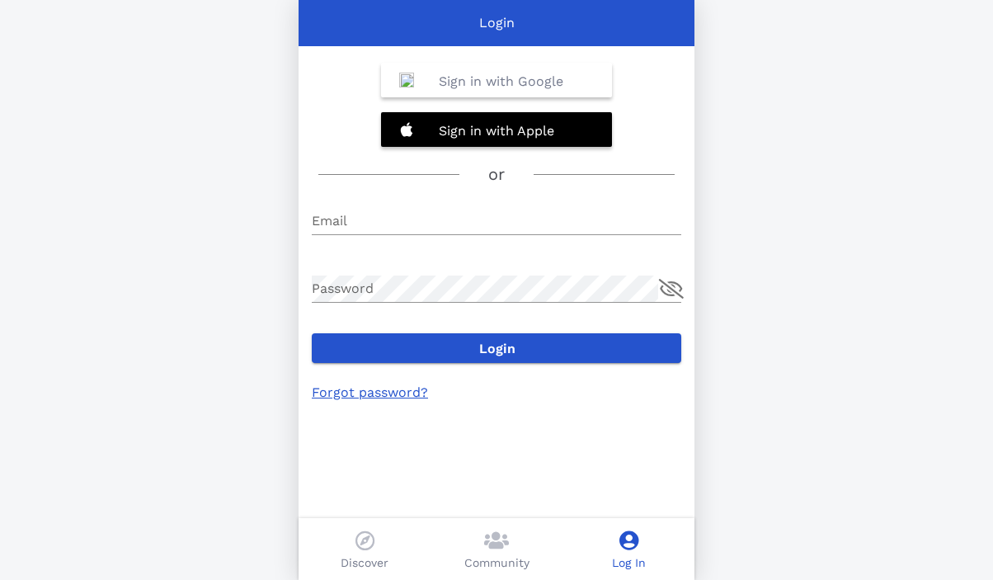  I want to click on p: Discover, so click(365, 563).